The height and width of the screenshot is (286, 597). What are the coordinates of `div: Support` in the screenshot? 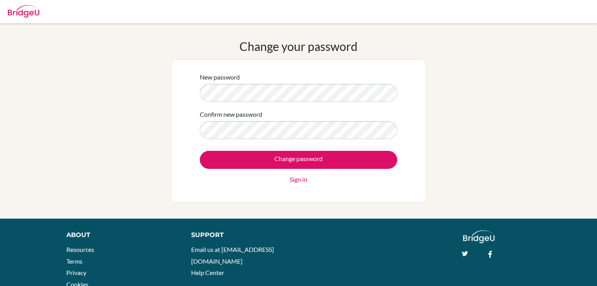 It's located at (241, 235).